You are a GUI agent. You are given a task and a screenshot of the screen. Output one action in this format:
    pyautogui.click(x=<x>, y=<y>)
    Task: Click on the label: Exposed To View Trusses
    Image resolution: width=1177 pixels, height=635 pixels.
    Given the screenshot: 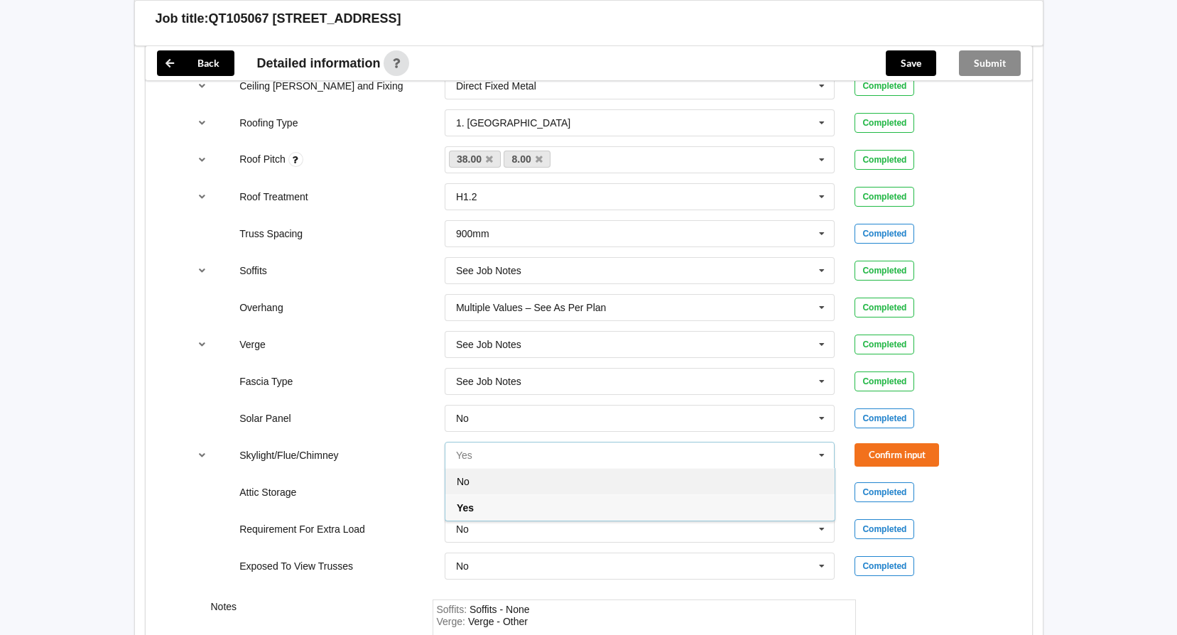 What is the action you would take?
    pyautogui.click(x=296, y=566)
    